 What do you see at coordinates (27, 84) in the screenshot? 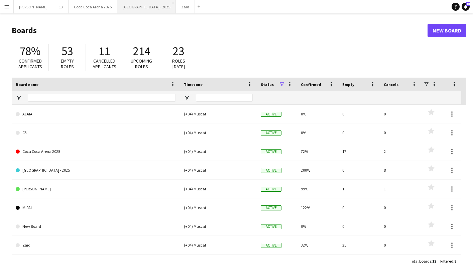
I see `span: Board name` at bounding box center [27, 84].